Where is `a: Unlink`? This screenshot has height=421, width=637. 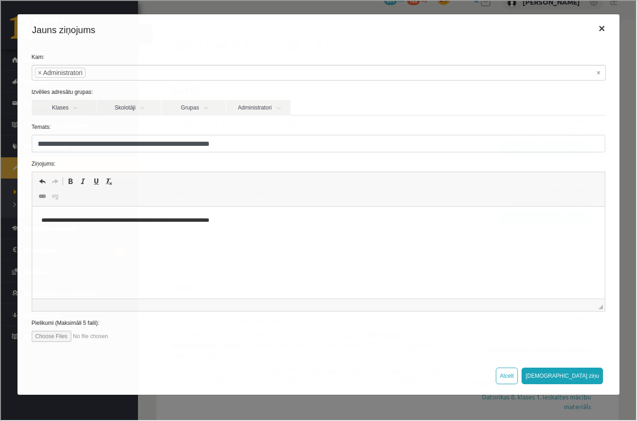 a: Unlink is located at coordinates (54, 195).